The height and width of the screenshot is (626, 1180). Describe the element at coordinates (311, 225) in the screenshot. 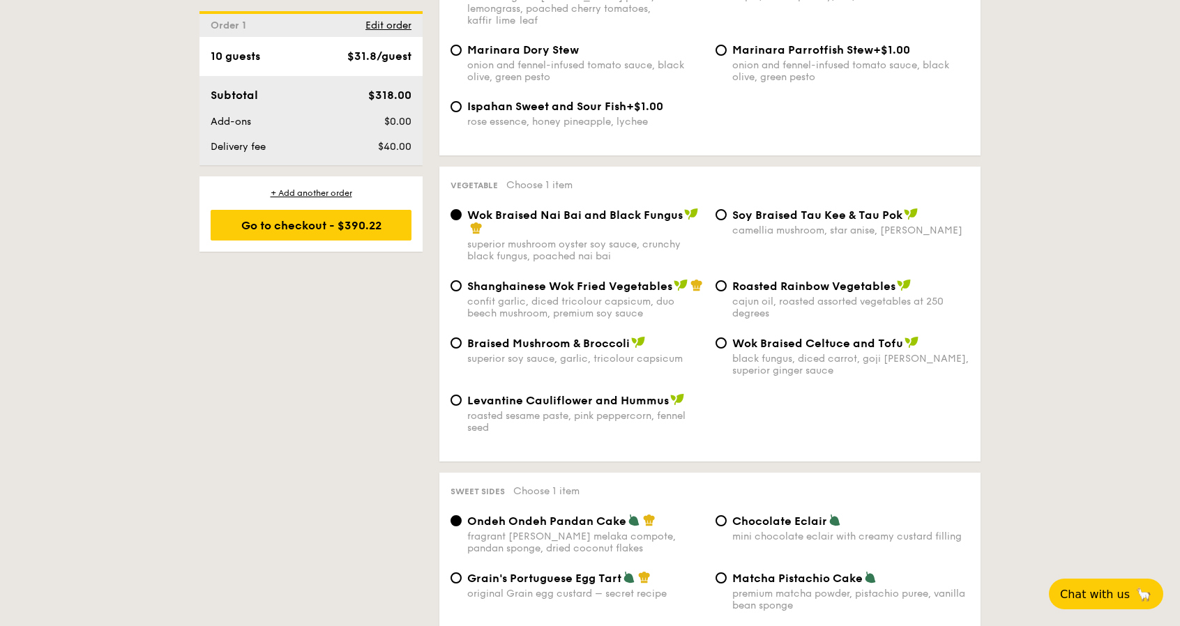

I see `div: Go to checkout - $390.22` at that location.